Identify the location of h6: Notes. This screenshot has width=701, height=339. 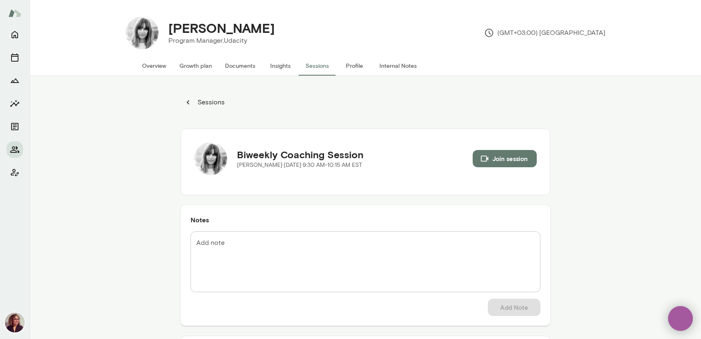
(365, 220).